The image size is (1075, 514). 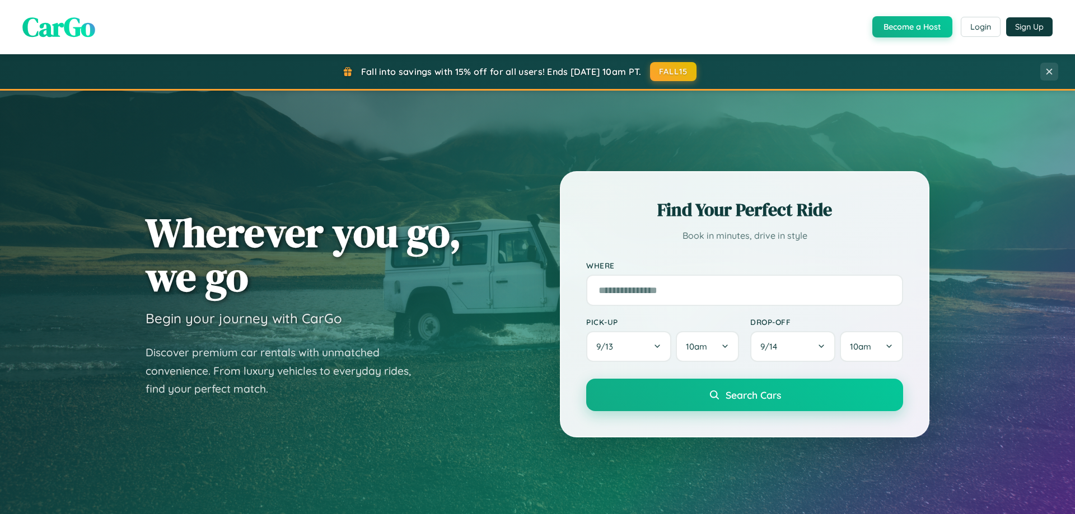 I want to click on button: Login, so click(x=980, y=27).